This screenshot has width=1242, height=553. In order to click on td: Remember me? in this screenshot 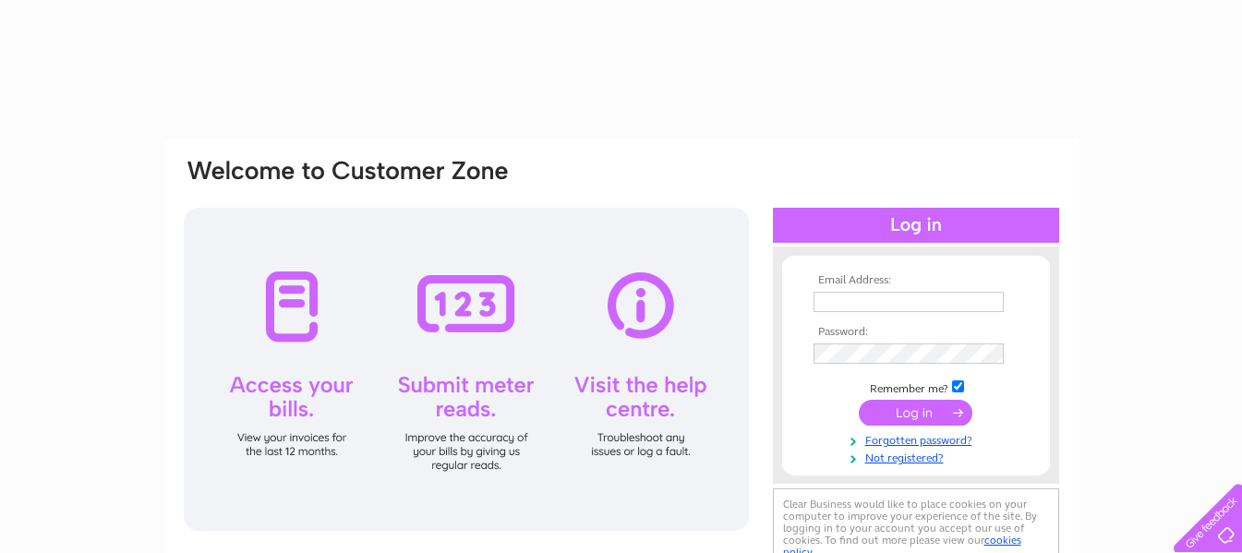, I will do `click(916, 387)`.